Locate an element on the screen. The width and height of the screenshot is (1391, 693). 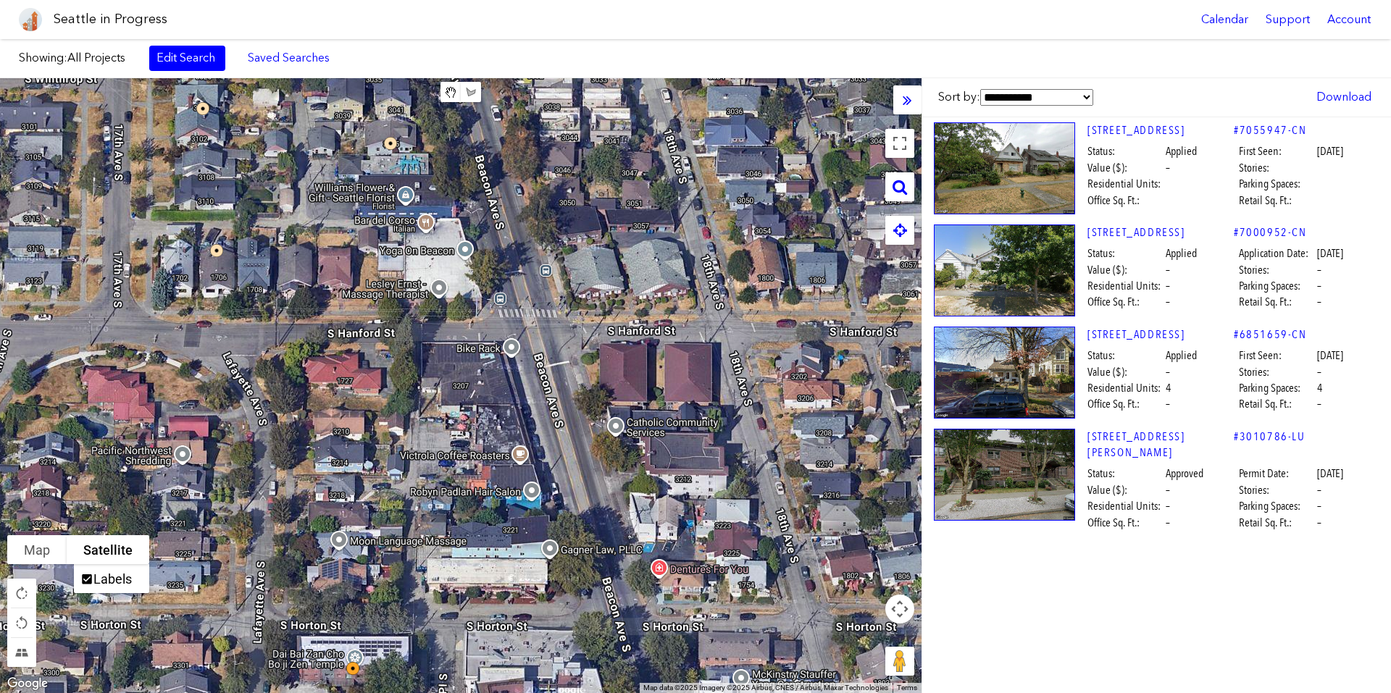
a: #7000952-CN is located at coordinates (1270, 233).